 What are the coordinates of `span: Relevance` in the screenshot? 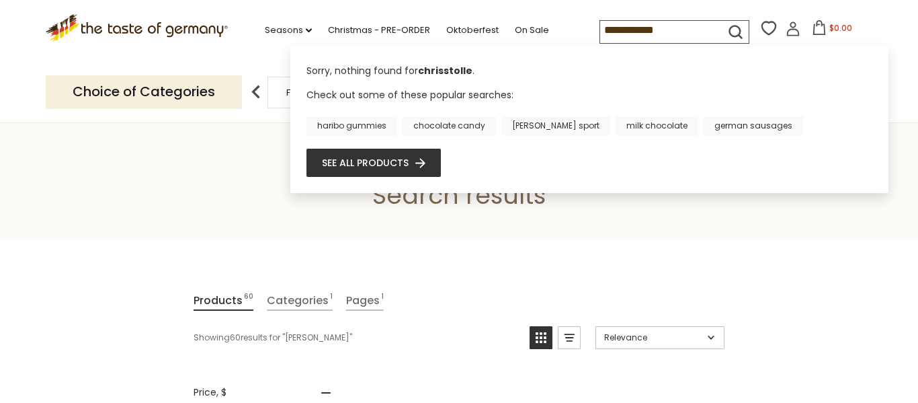 It's located at (654, 338).